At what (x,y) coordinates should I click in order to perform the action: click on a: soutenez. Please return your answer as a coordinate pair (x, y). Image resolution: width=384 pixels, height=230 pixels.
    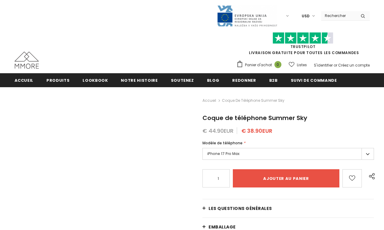
    Looking at the image, I should click on (182, 80).